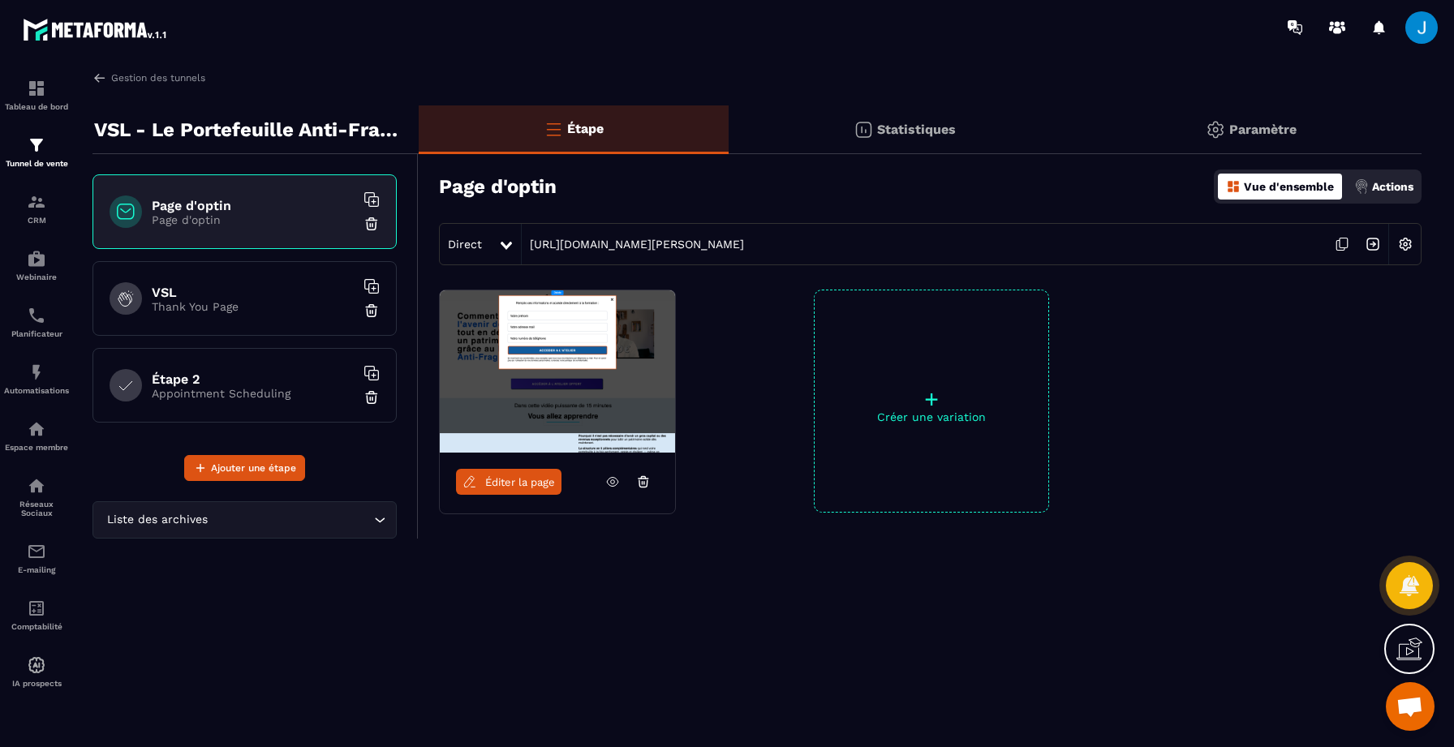 This screenshot has height=747, width=1454. Describe the element at coordinates (290, 520) in the screenshot. I see `input: Search for option` at that location.